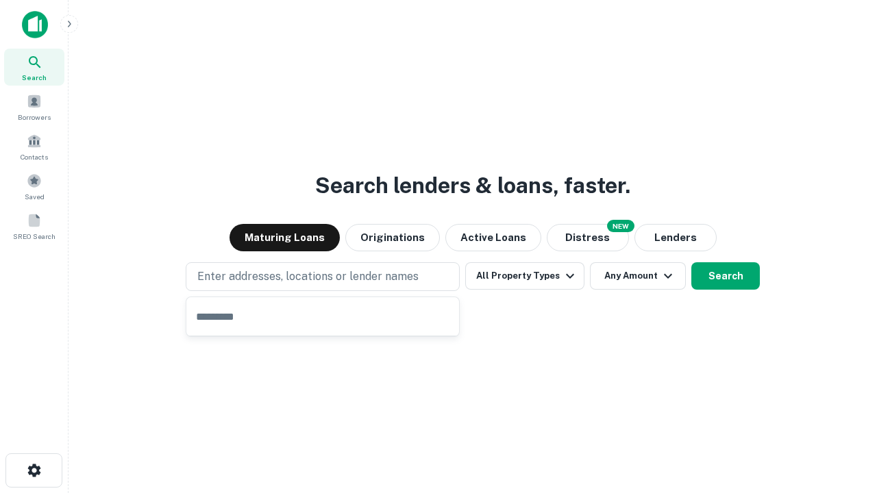 This screenshot has height=493, width=877. I want to click on span: Saved, so click(34, 197).